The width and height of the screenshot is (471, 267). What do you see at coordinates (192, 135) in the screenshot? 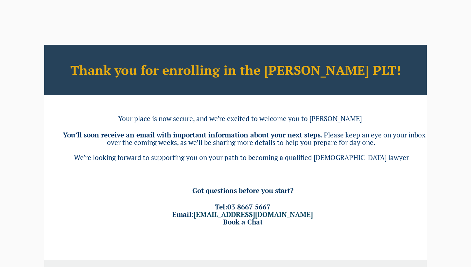
I see `b: You’ll soon receive an email with important information about your next steps` at bounding box center [192, 135].